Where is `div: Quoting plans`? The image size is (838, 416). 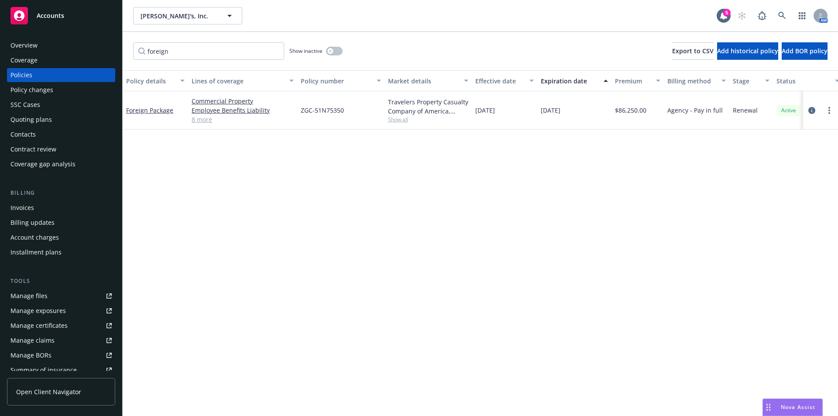
div: Quoting plans is located at coordinates (31, 120).